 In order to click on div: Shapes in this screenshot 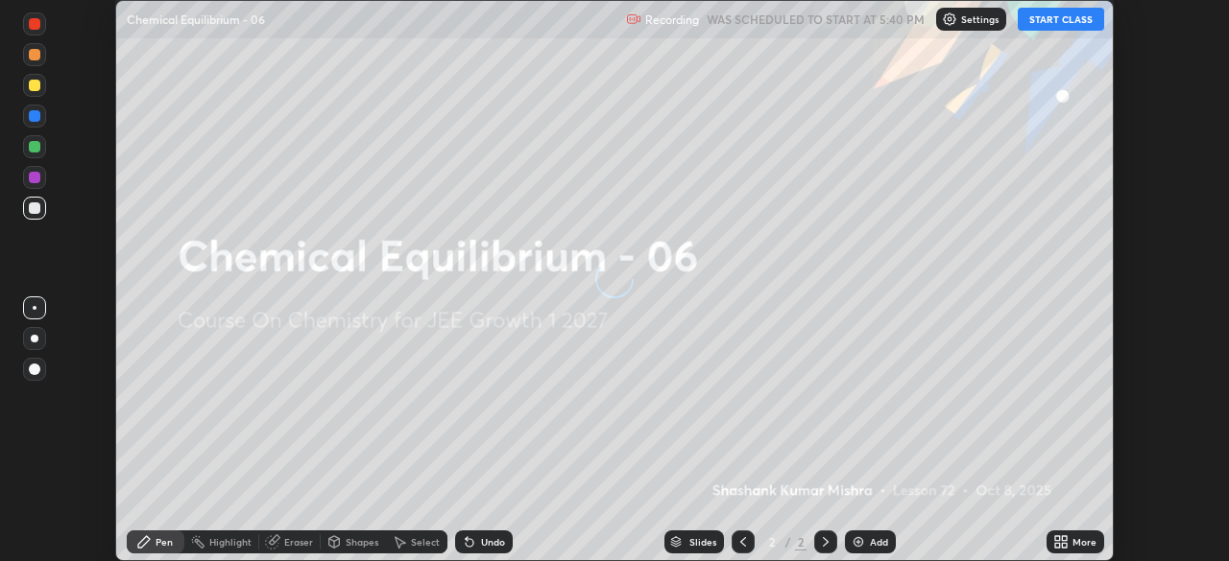, I will do `click(362, 542)`.